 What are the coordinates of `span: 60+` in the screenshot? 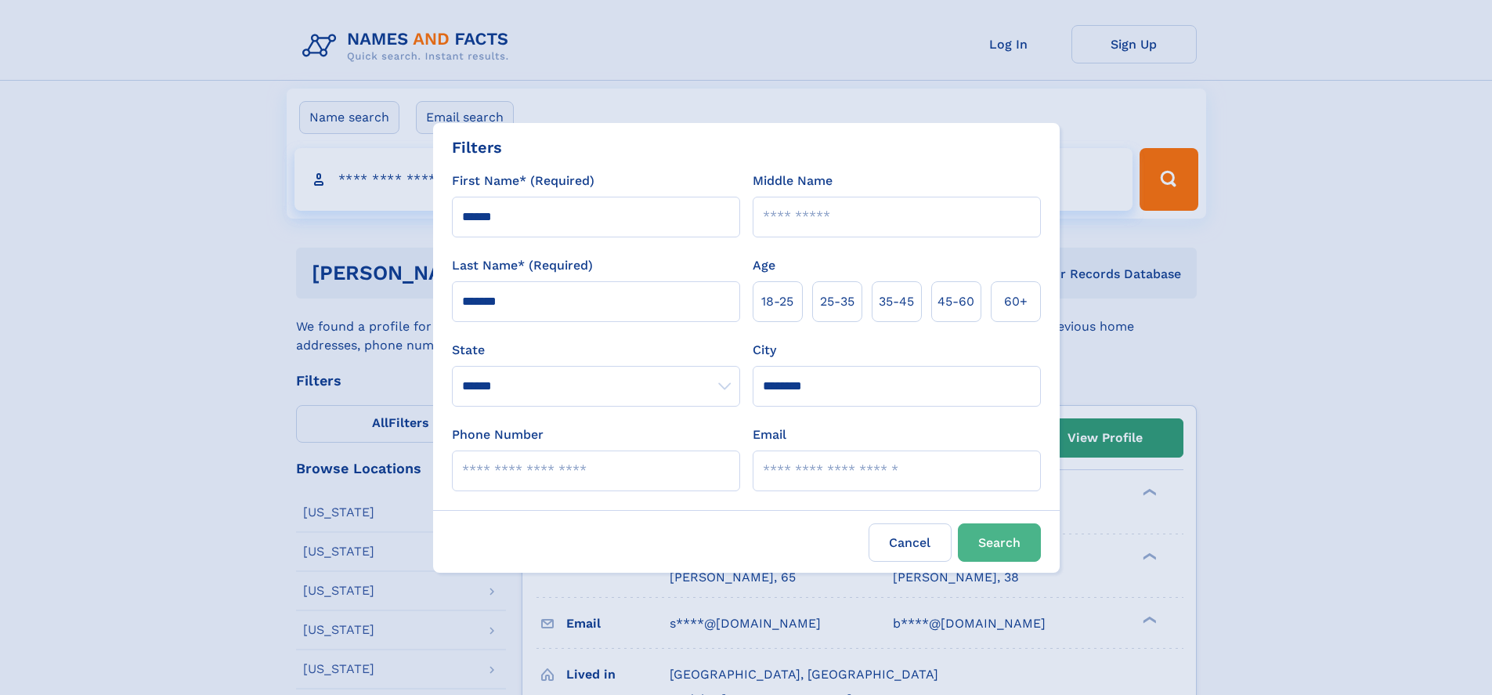 It's located at (1016, 302).